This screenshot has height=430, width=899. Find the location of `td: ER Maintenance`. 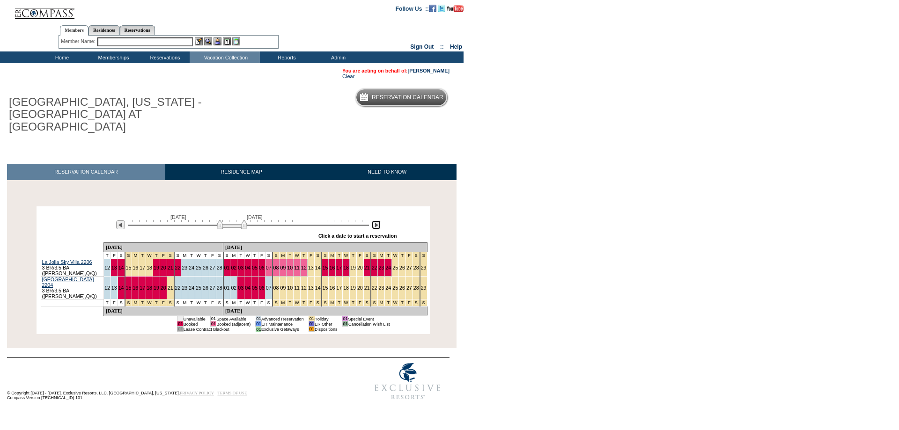

td: ER Maintenance is located at coordinates (282, 324).